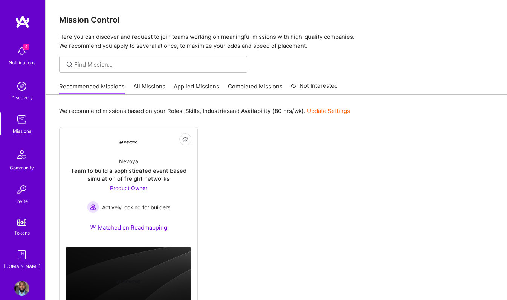  Describe the element at coordinates (92, 89) in the screenshot. I see `a: Recommended Missions` at that location.